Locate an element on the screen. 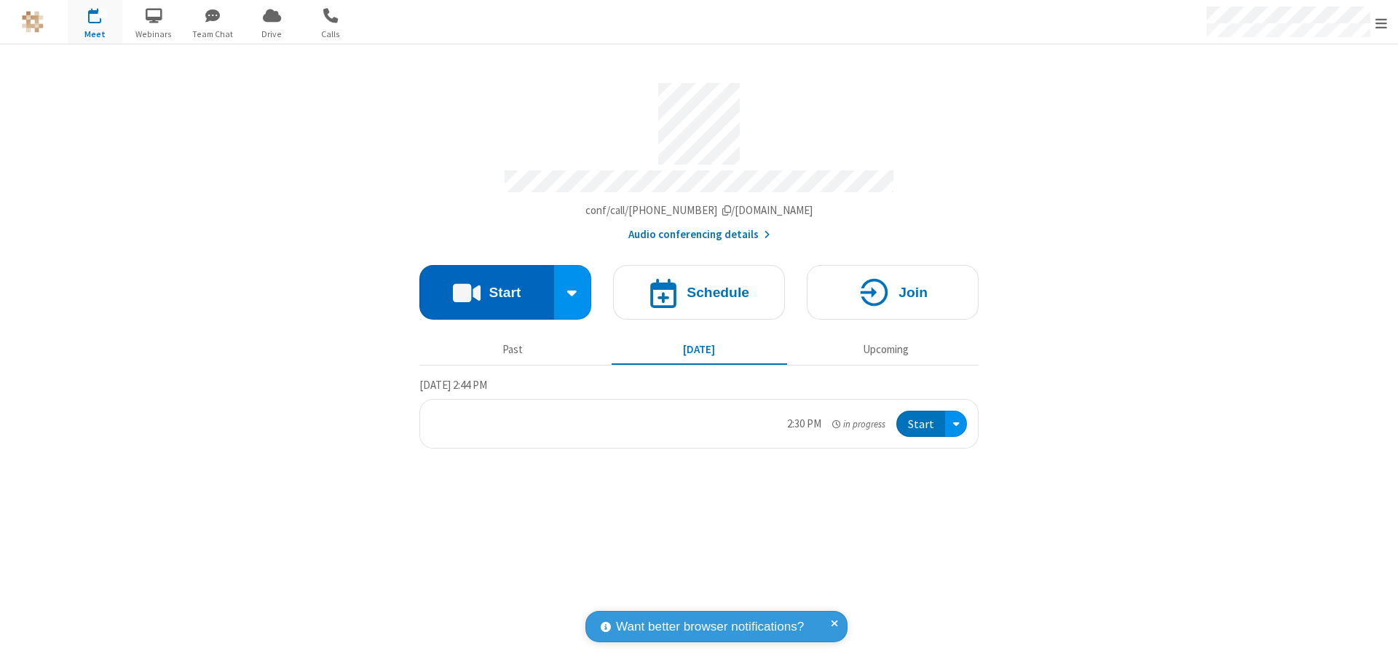 The height and width of the screenshot is (667, 1398). h4: Schedule is located at coordinates (718, 292).